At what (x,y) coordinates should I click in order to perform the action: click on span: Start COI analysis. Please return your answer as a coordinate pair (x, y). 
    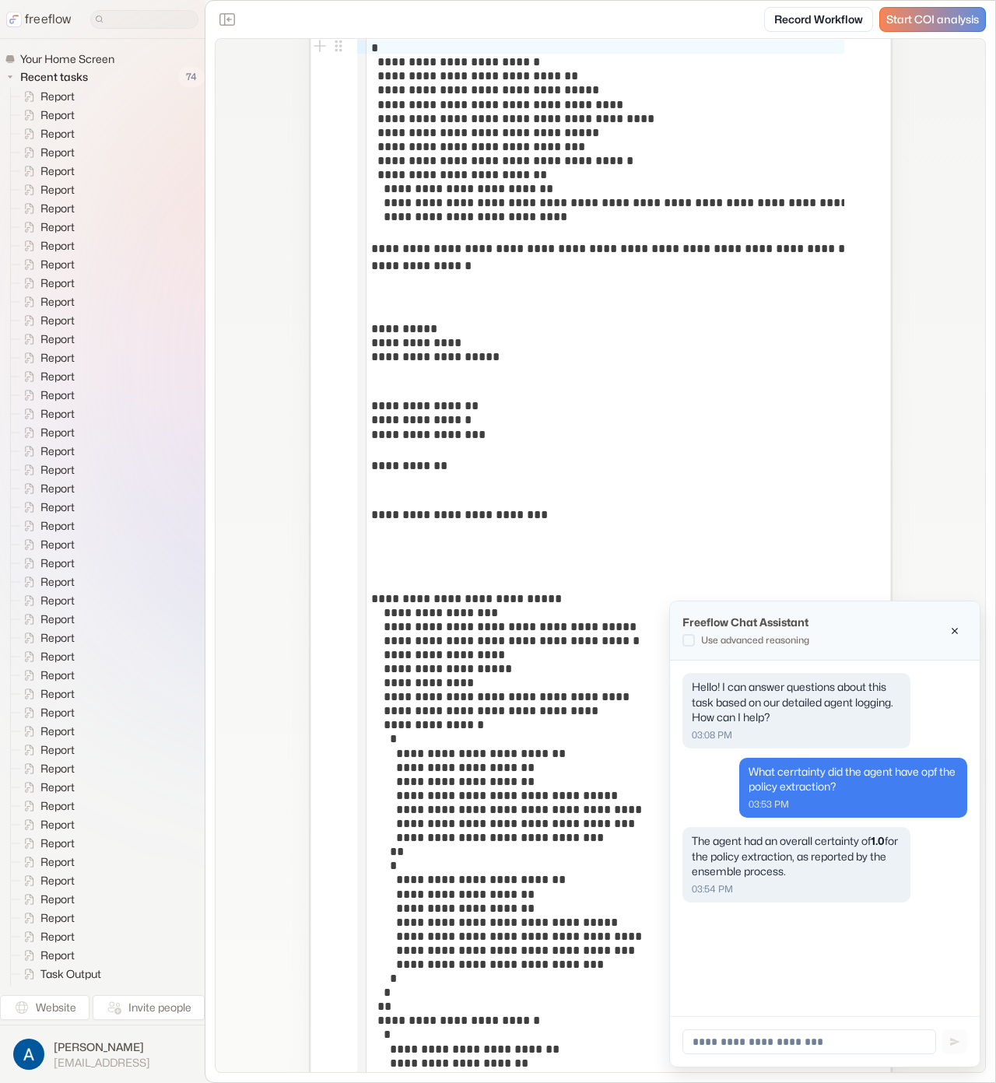
    Looking at the image, I should click on (932, 19).